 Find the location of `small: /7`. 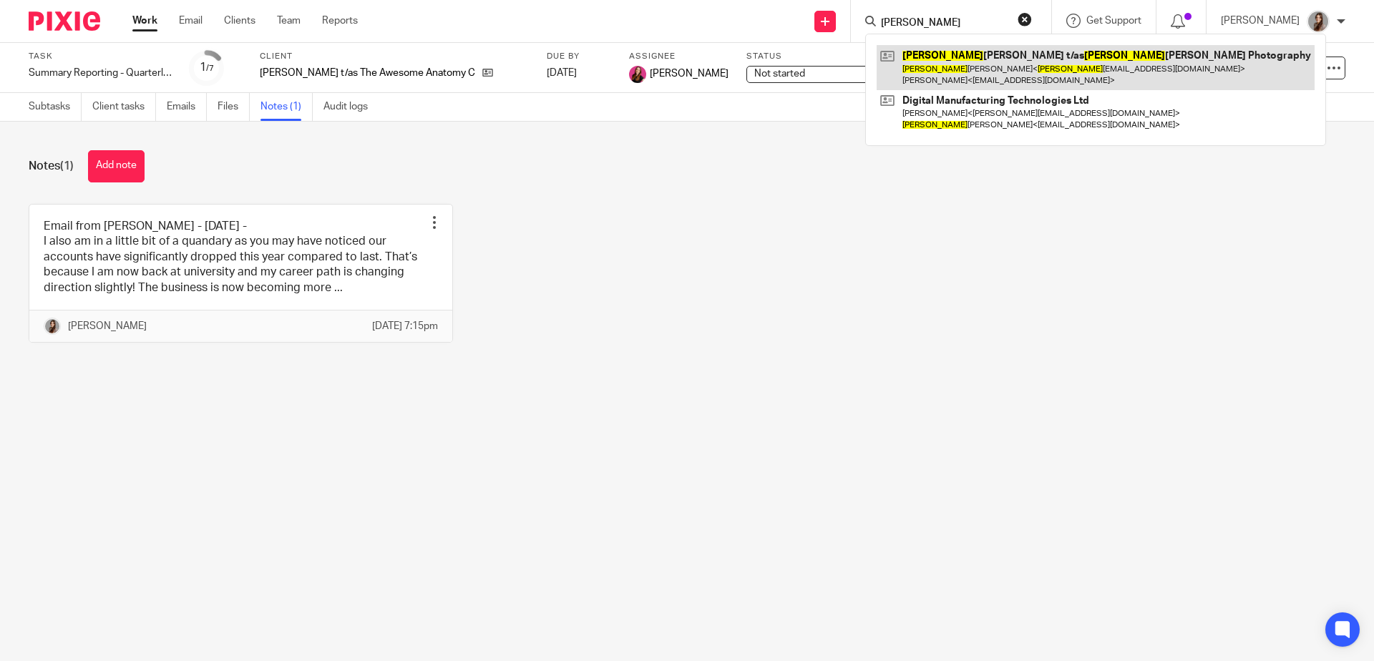

small: /7 is located at coordinates (210, 68).